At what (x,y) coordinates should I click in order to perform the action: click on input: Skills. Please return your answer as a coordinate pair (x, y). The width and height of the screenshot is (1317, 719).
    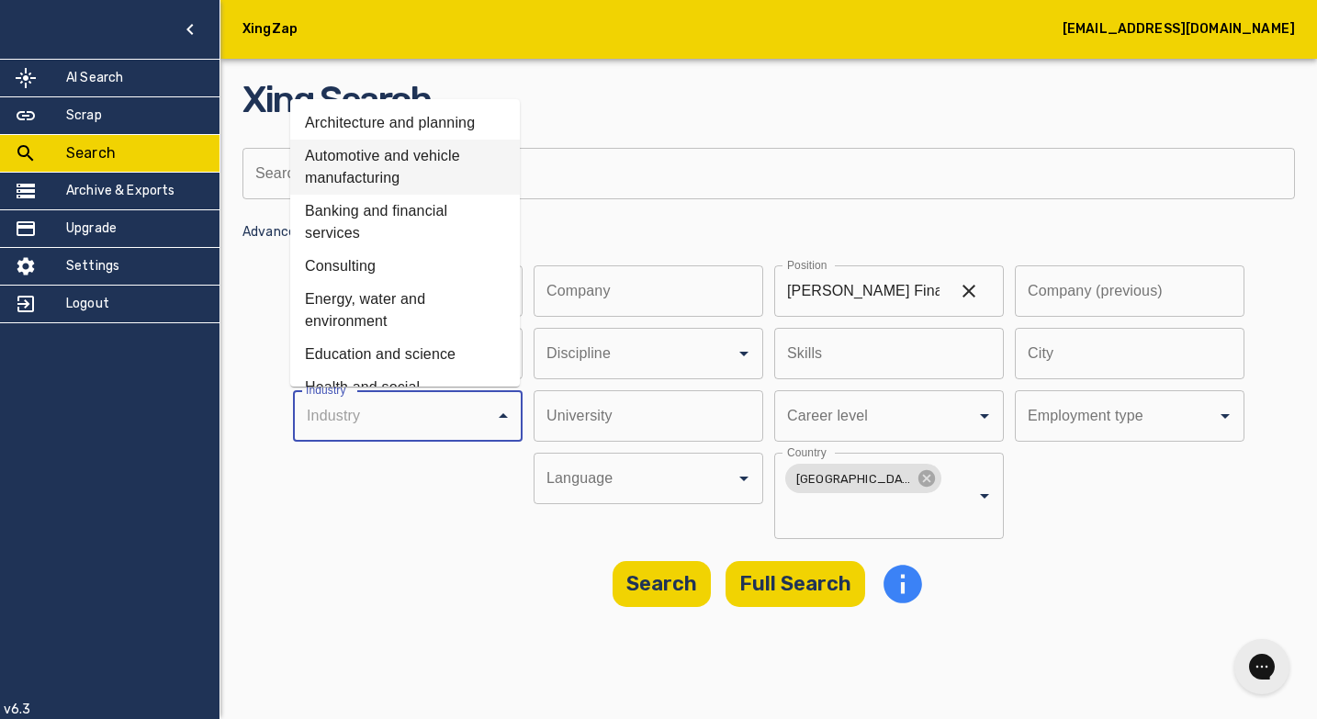
    Looking at the image, I should click on (883, 354).